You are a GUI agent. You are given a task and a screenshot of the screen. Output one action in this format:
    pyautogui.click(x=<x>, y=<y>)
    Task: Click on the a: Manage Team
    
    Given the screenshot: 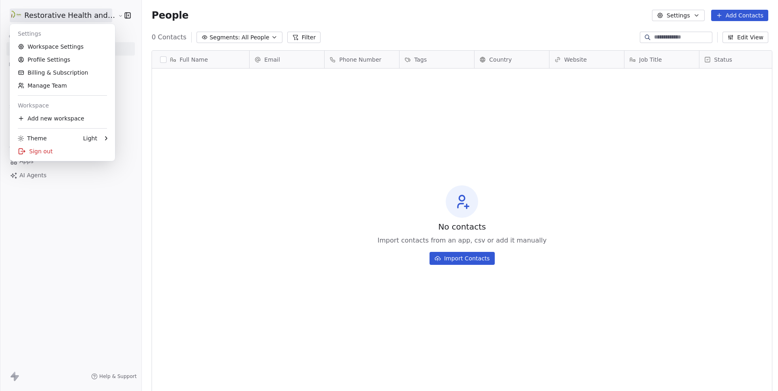 What is the action you would take?
    pyautogui.click(x=62, y=85)
    